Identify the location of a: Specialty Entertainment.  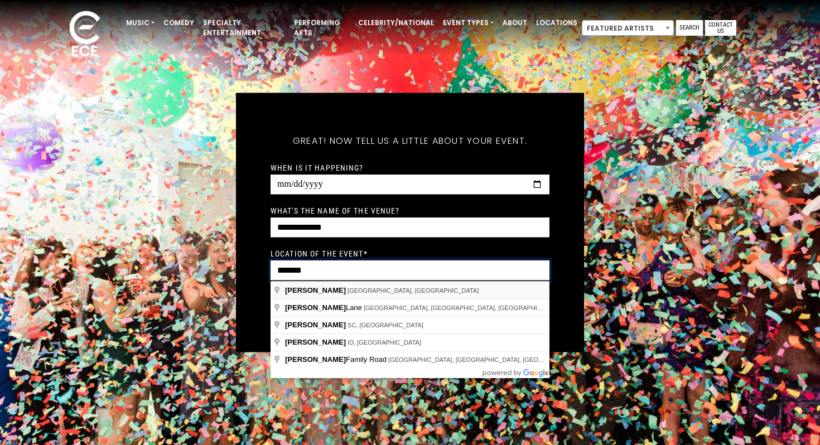
(244, 28).